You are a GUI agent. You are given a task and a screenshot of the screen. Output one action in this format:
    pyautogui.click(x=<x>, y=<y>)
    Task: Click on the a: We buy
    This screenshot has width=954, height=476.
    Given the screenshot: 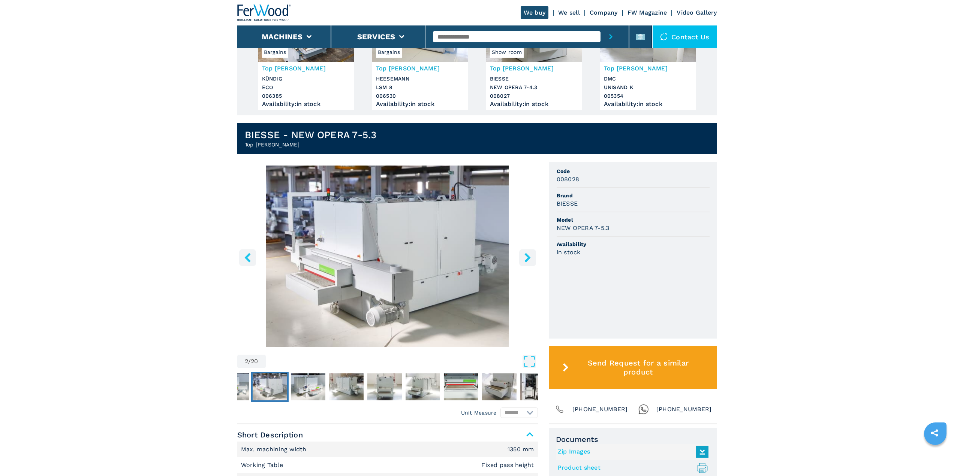 What is the action you would take?
    pyautogui.click(x=534, y=12)
    